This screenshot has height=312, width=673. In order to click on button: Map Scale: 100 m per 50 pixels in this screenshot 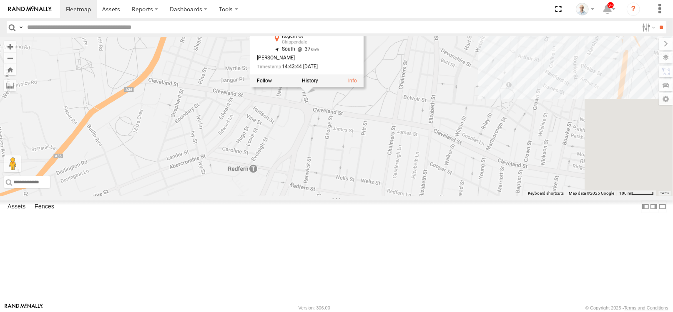, I will do `click(636, 193)`.